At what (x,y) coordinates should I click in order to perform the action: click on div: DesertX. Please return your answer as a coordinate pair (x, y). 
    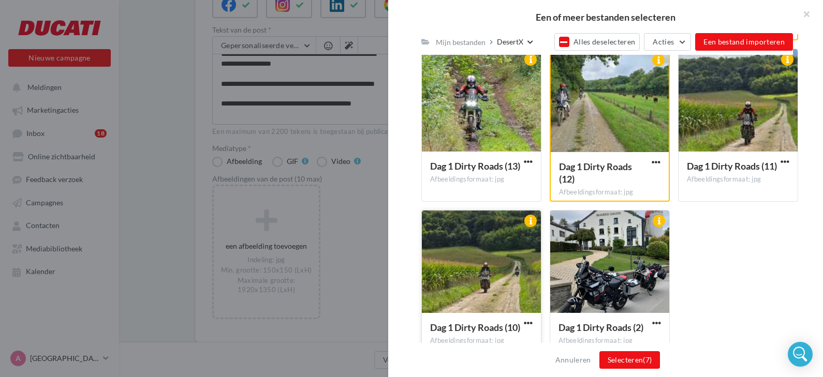
    Looking at the image, I should click on (510, 42).